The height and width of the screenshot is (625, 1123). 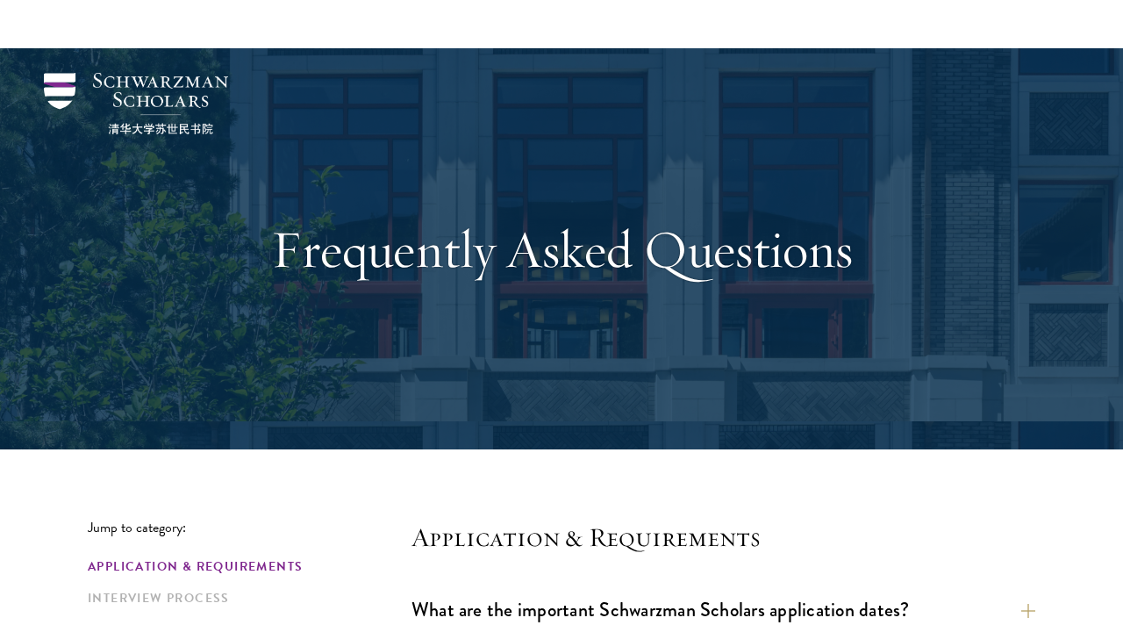 I want to click on img: Schwarzman Scholars, so click(x=136, y=104).